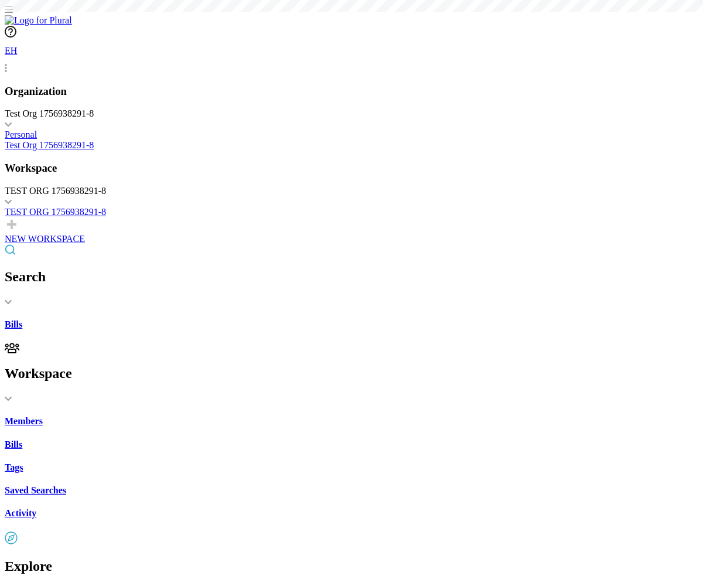  I want to click on h2: Search, so click(352, 277).